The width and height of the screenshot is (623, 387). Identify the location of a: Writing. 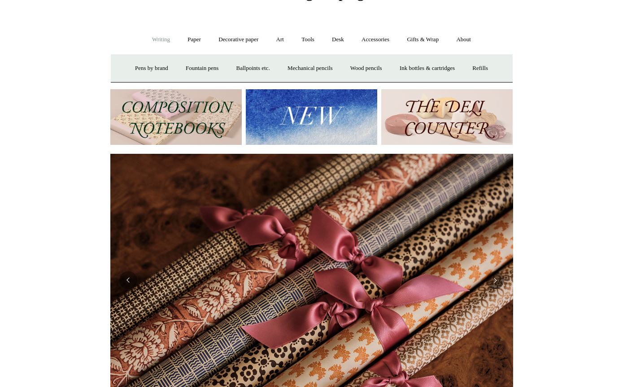
(161, 39).